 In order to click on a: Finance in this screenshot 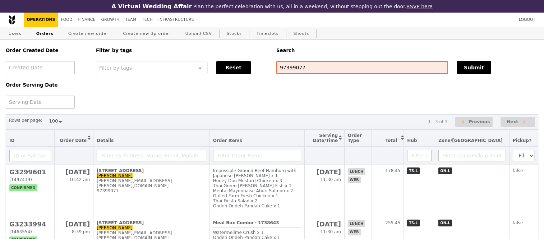, I will do `click(87, 20)`.